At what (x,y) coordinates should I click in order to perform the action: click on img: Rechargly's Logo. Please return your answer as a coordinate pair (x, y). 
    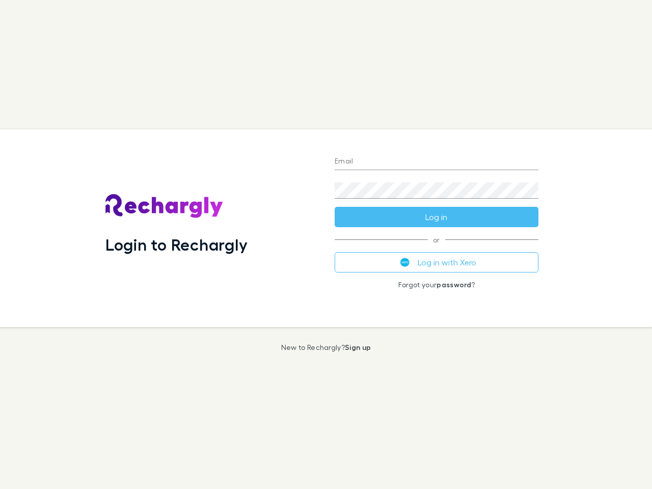
    Looking at the image, I should click on (165, 206).